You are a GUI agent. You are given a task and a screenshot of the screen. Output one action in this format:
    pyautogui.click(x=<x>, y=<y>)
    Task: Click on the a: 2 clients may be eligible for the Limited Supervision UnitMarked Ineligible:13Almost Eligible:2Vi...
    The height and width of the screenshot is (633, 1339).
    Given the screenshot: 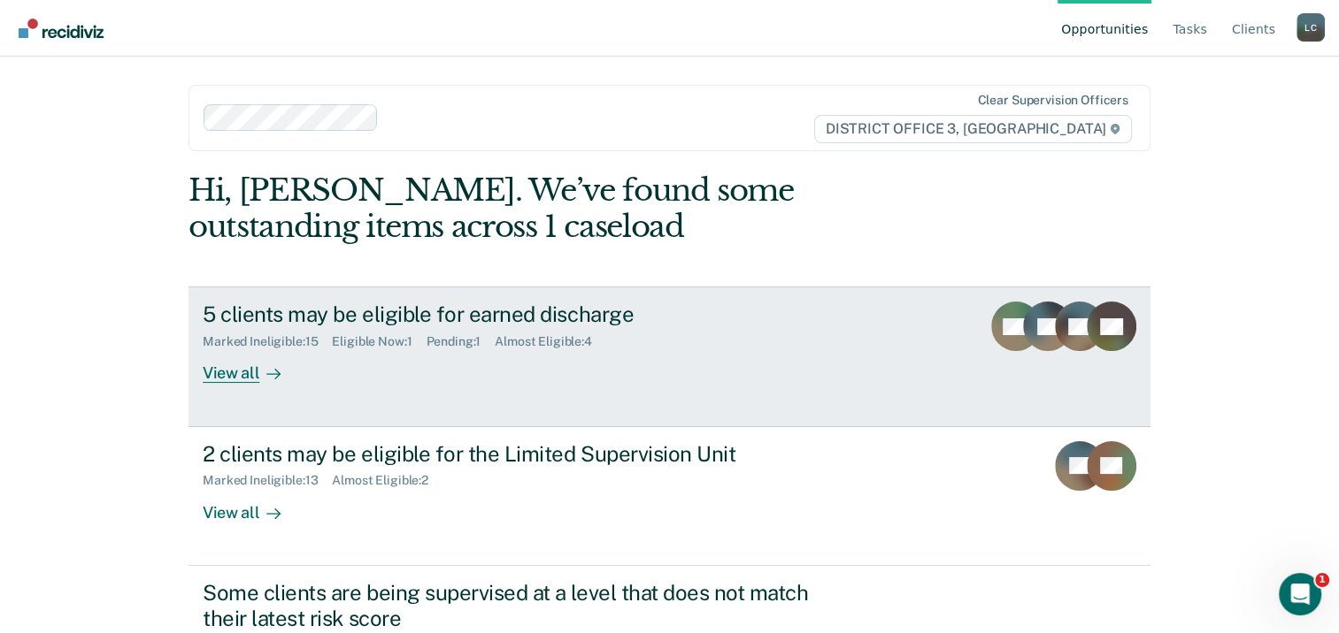 What is the action you would take?
    pyautogui.click(x=669, y=496)
    